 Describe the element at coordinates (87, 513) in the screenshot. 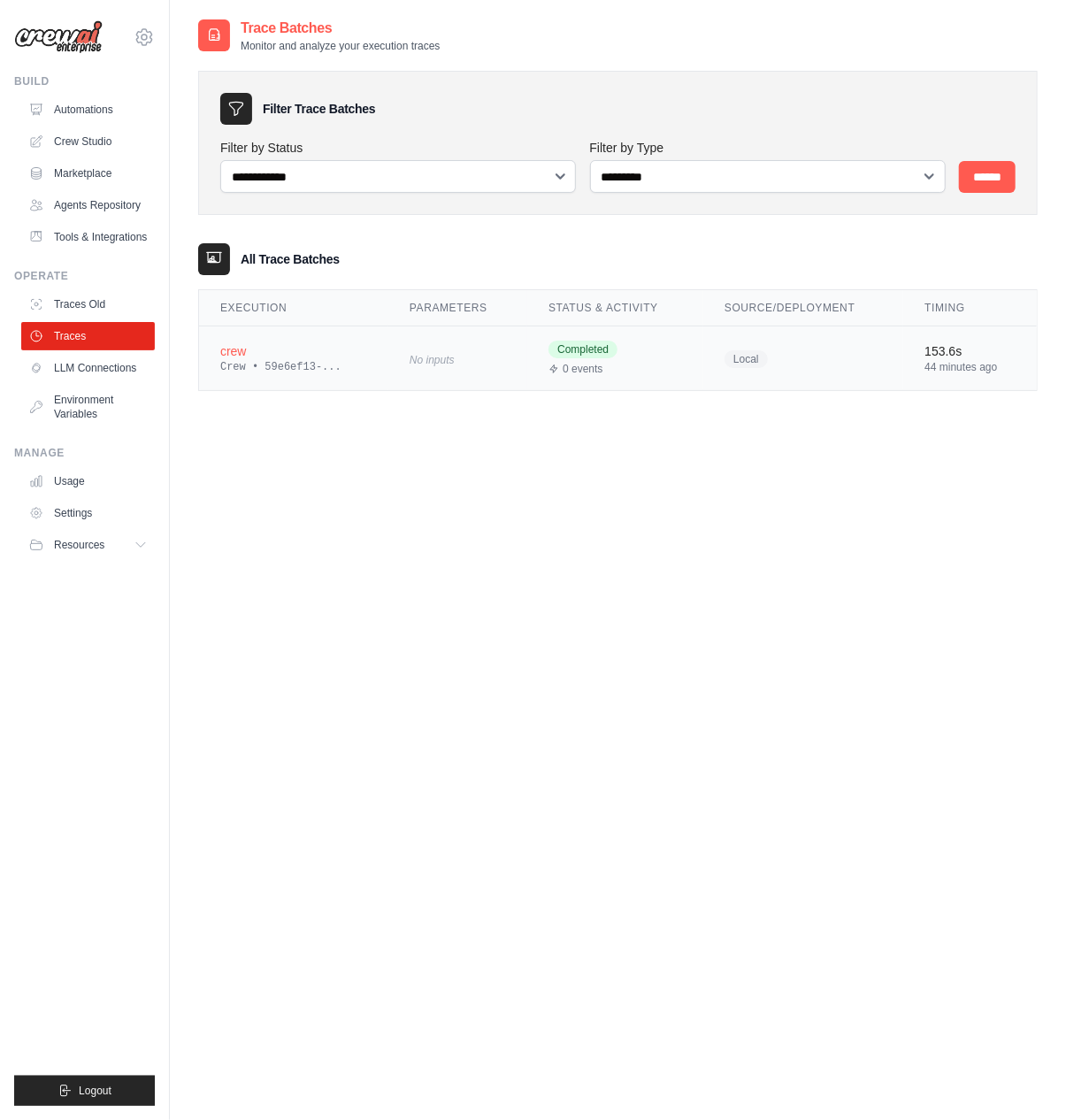

I see `a: Settings` at that location.